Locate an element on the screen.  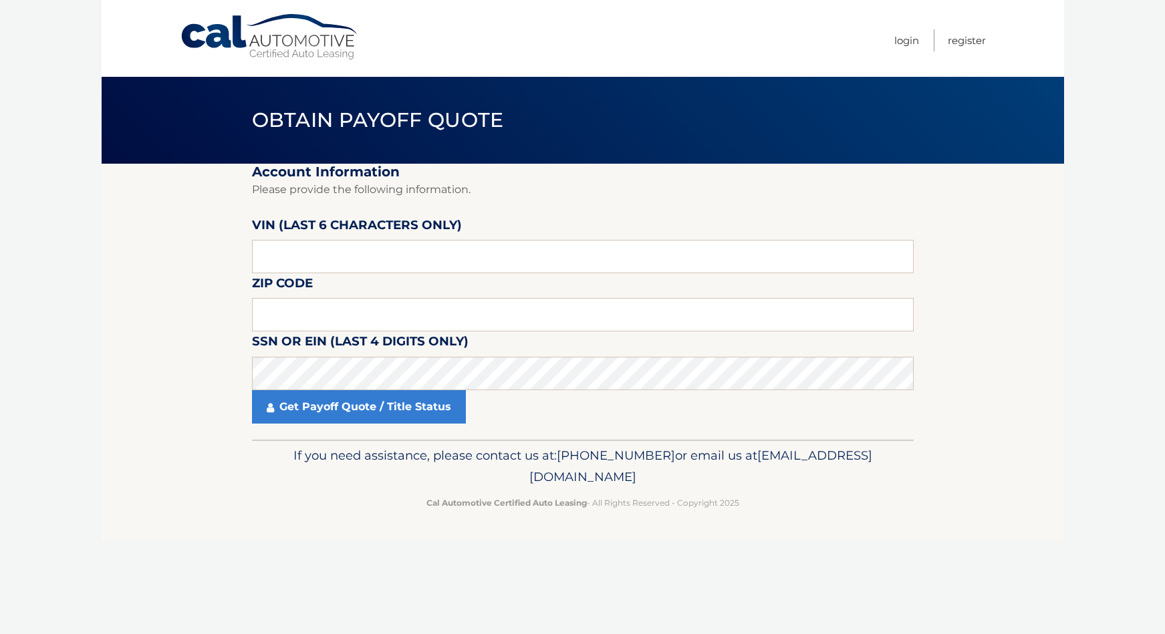
label: Zip Code is located at coordinates (282, 285).